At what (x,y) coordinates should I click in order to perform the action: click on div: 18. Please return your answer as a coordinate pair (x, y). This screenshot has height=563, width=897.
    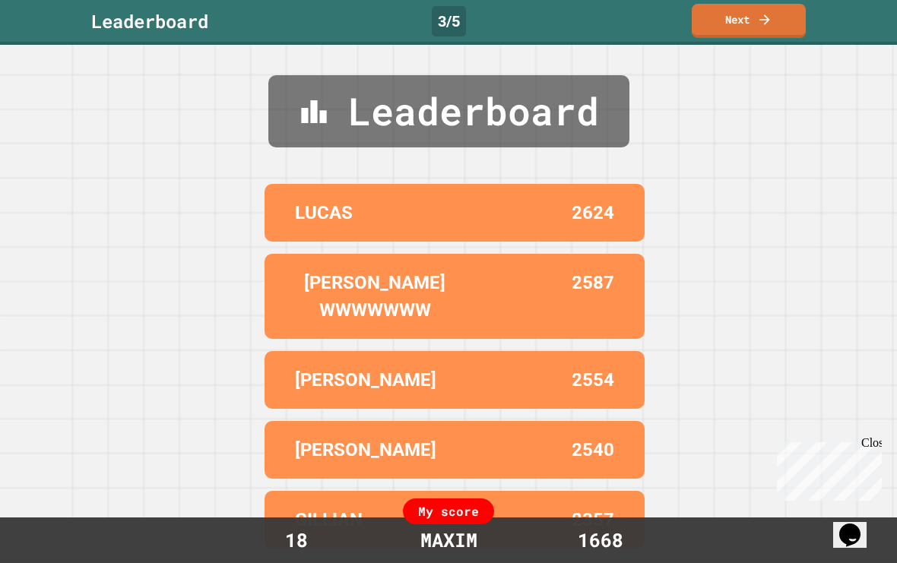
    Looking at the image, I should click on (296, 540).